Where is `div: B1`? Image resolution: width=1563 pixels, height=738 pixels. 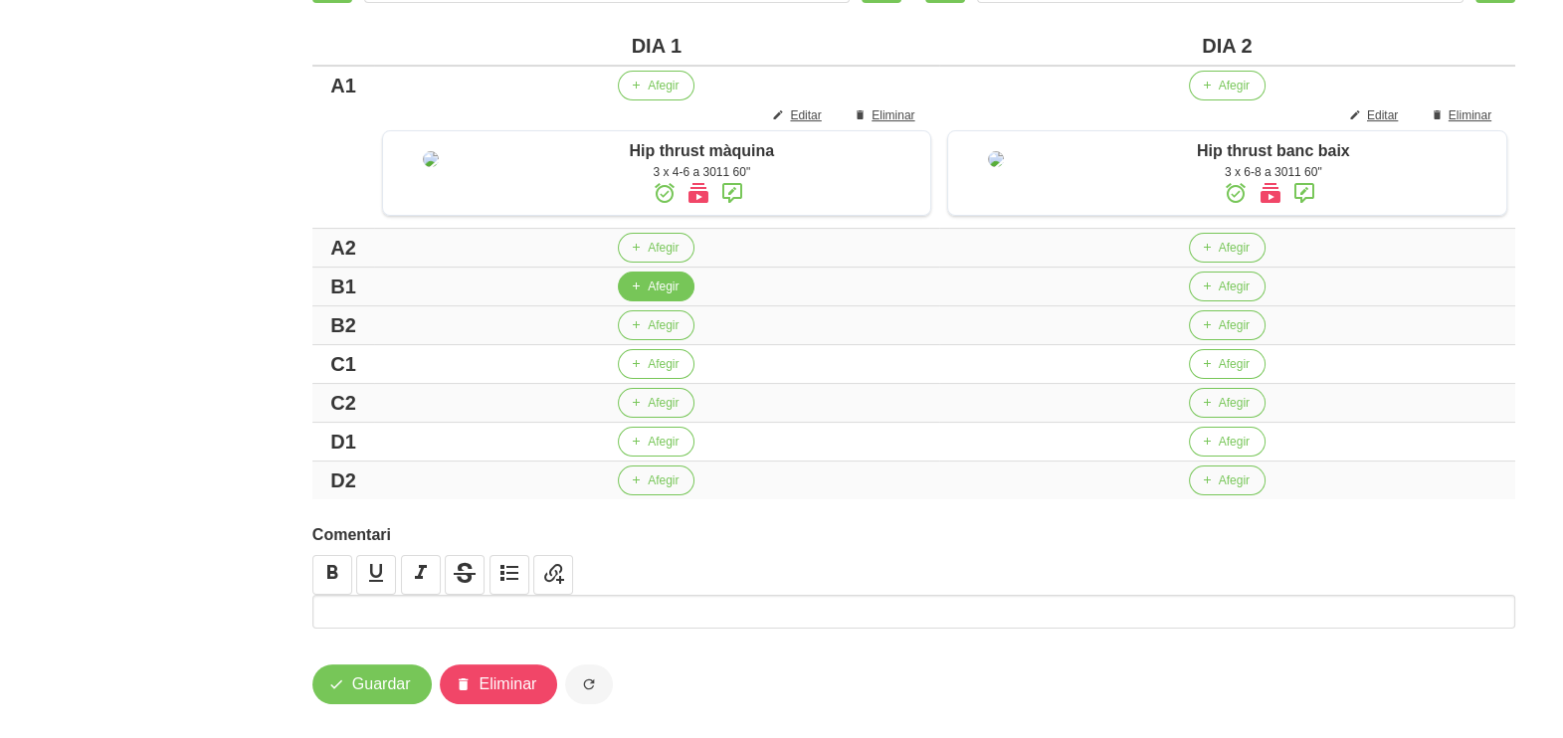
div: B1 is located at coordinates (343, 287).